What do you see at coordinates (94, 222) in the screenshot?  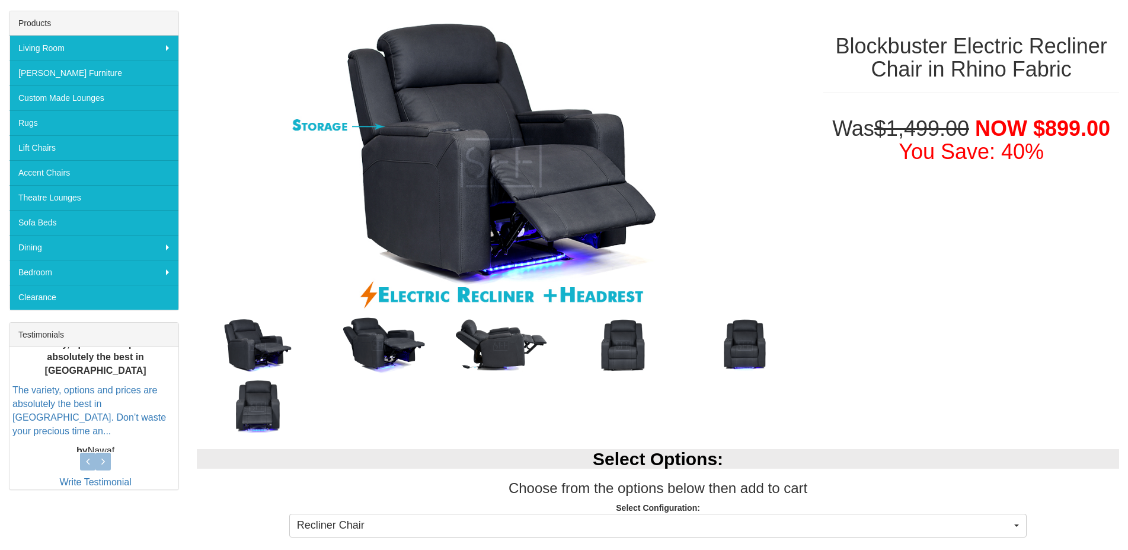 I see `a: Sofa Beds` at bounding box center [94, 222].